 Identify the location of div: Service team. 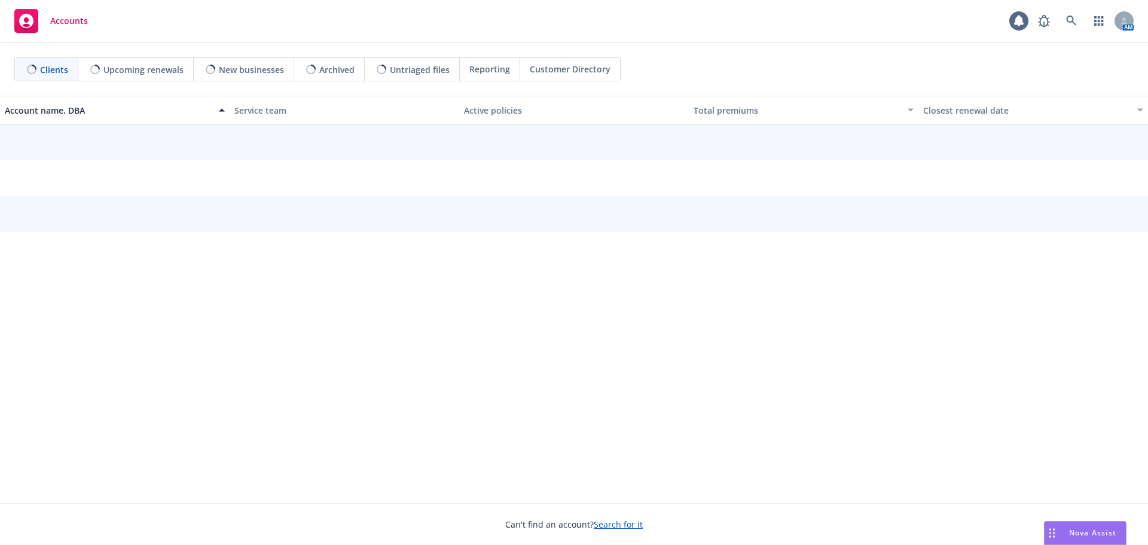
(344, 110).